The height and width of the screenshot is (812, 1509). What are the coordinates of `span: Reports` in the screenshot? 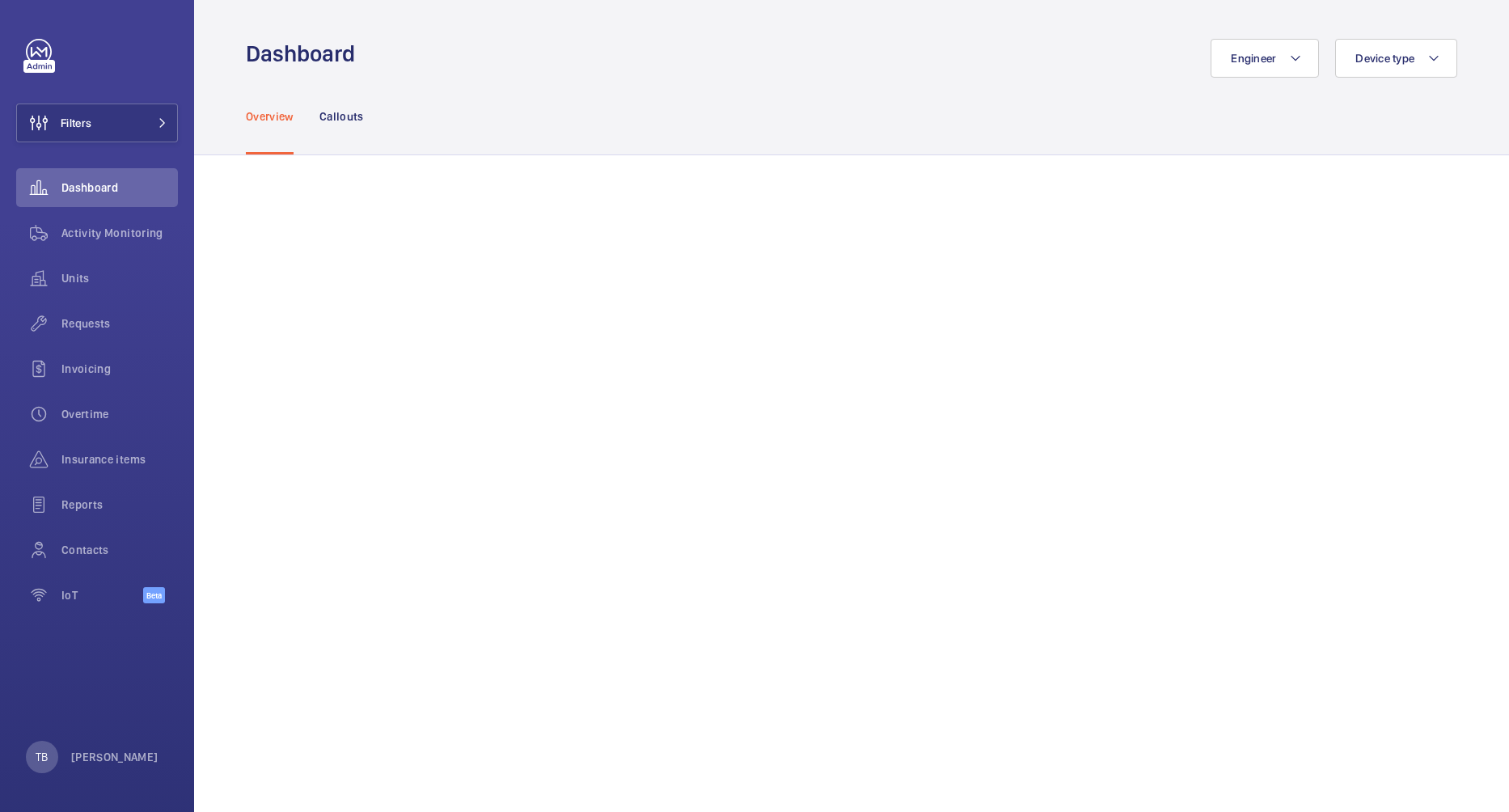 It's located at (120, 505).